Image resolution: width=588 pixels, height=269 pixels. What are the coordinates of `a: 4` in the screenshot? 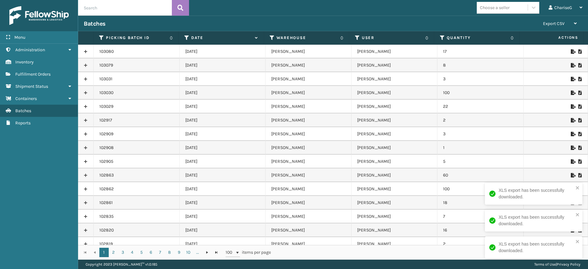 It's located at (132, 253).